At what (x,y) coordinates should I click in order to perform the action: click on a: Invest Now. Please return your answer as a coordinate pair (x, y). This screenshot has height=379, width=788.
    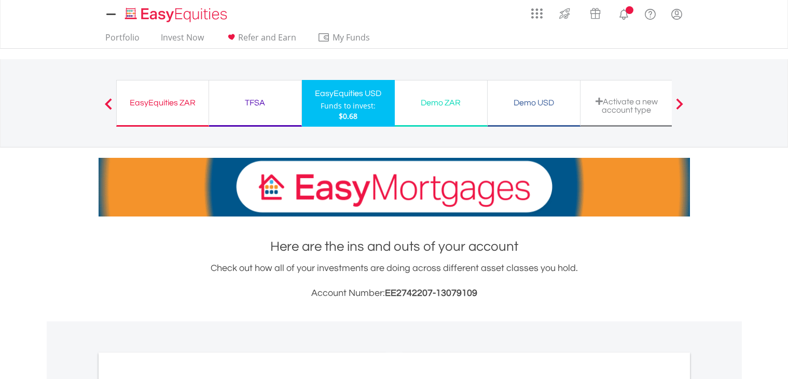
    Looking at the image, I should click on (182, 40).